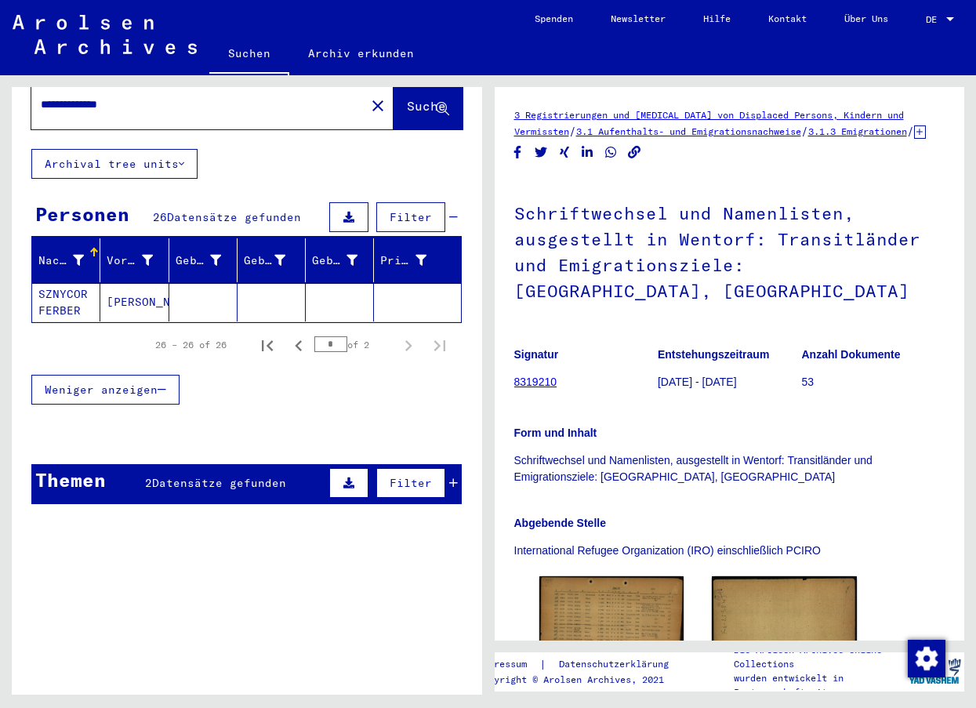 The image size is (976, 708). Describe the element at coordinates (339, 260) in the screenshot. I see `mat-header-cell: Geburtsdatum` at that location.